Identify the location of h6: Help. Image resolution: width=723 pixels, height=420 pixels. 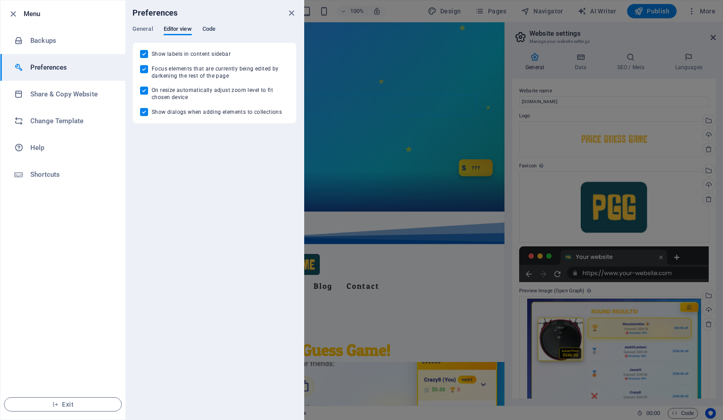
(71, 148).